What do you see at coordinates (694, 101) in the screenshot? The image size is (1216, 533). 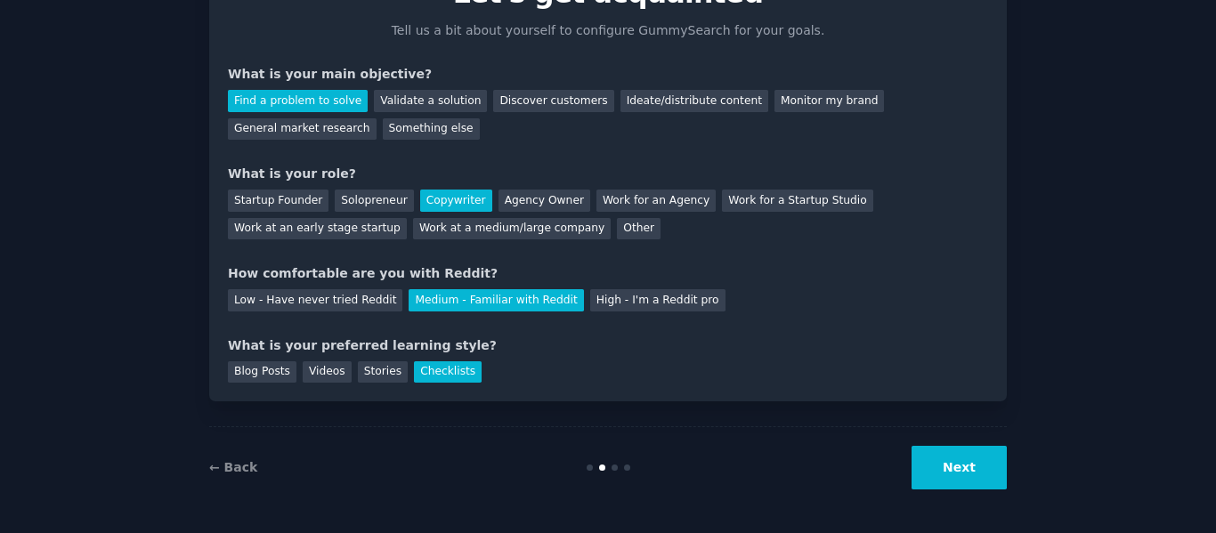 I see `div: Ideate/distribute content` at bounding box center [694, 101].